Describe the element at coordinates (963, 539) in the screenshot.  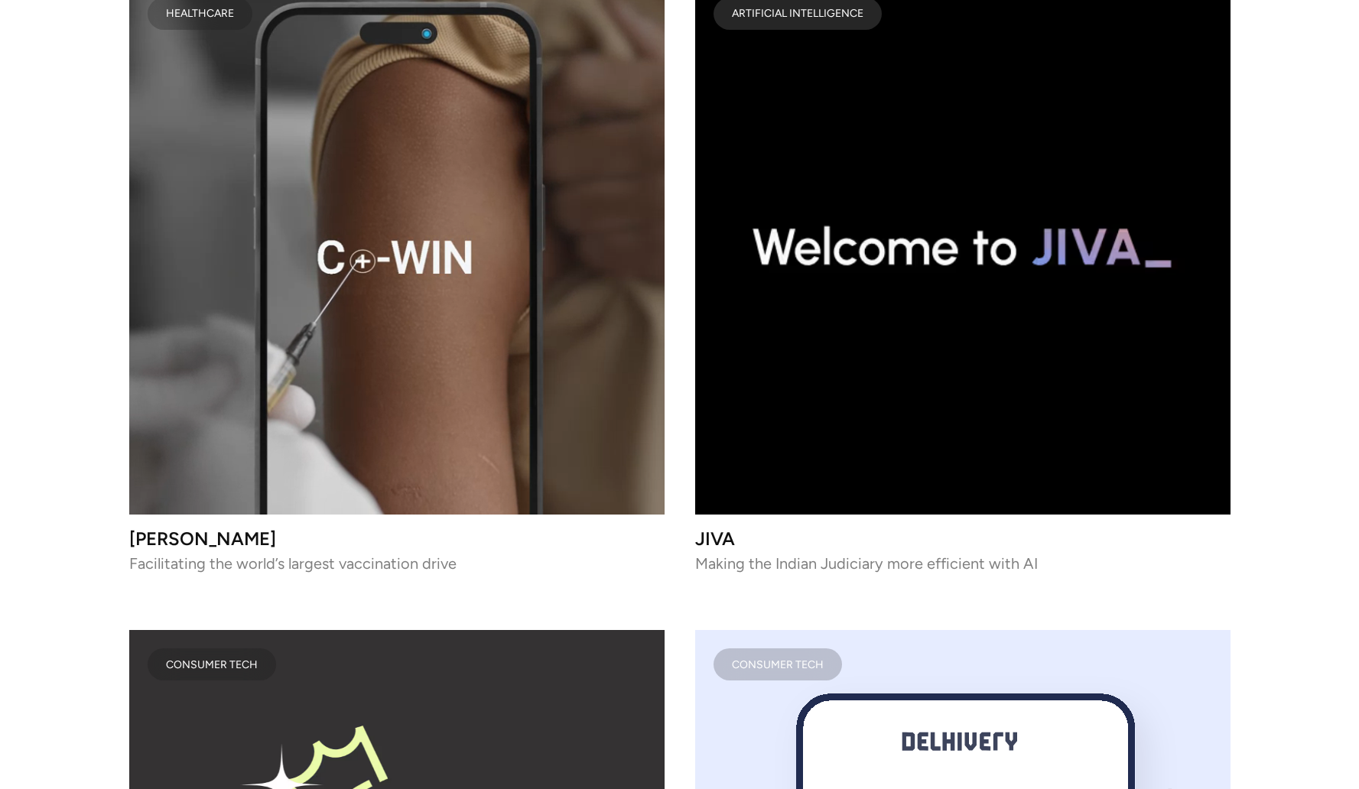
I see `h3: JIVA` at that location.